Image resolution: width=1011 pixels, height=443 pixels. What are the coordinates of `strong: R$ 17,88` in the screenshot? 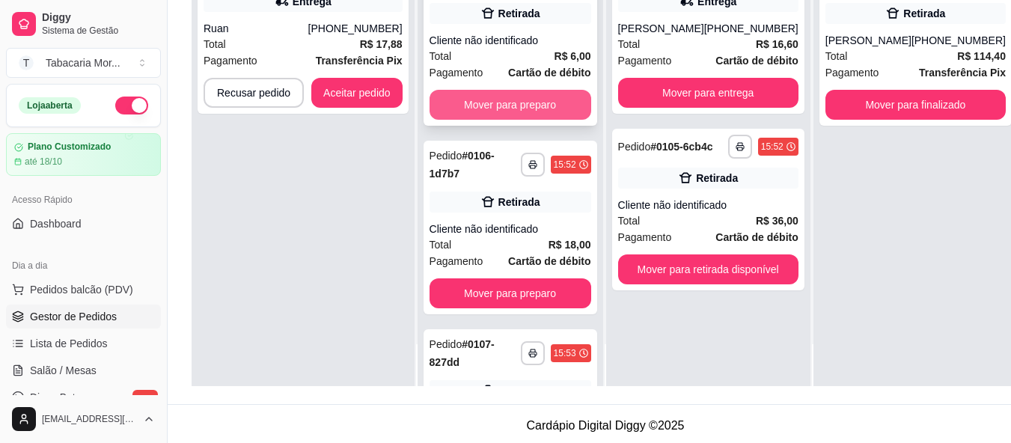 It's located at (381, 44).